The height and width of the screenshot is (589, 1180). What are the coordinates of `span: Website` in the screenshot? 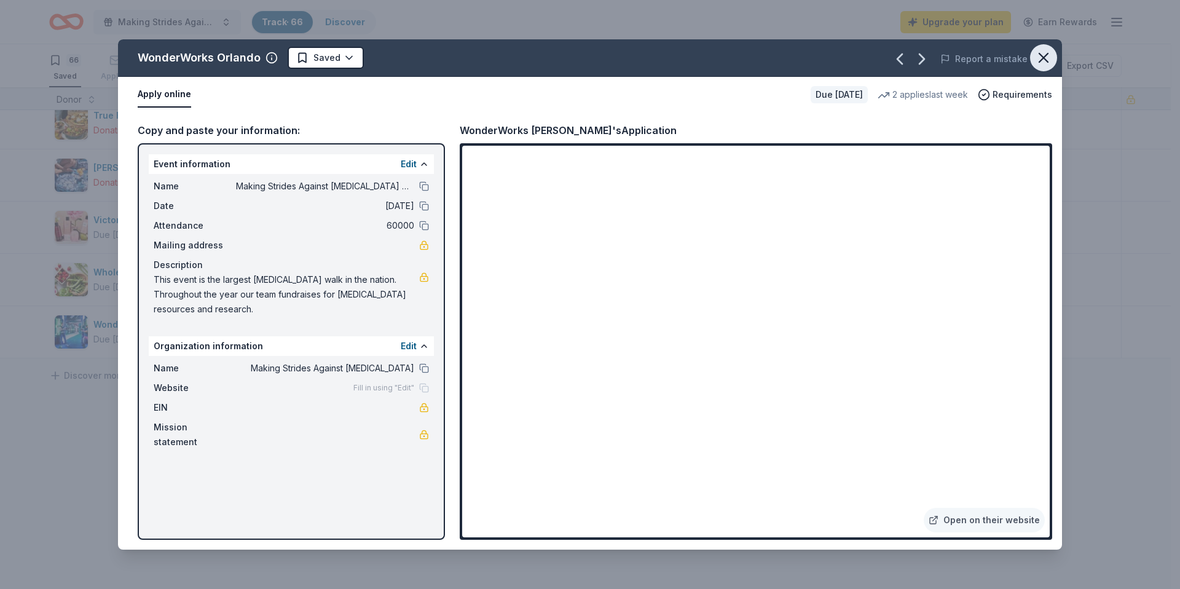 It's located at (195, 388).